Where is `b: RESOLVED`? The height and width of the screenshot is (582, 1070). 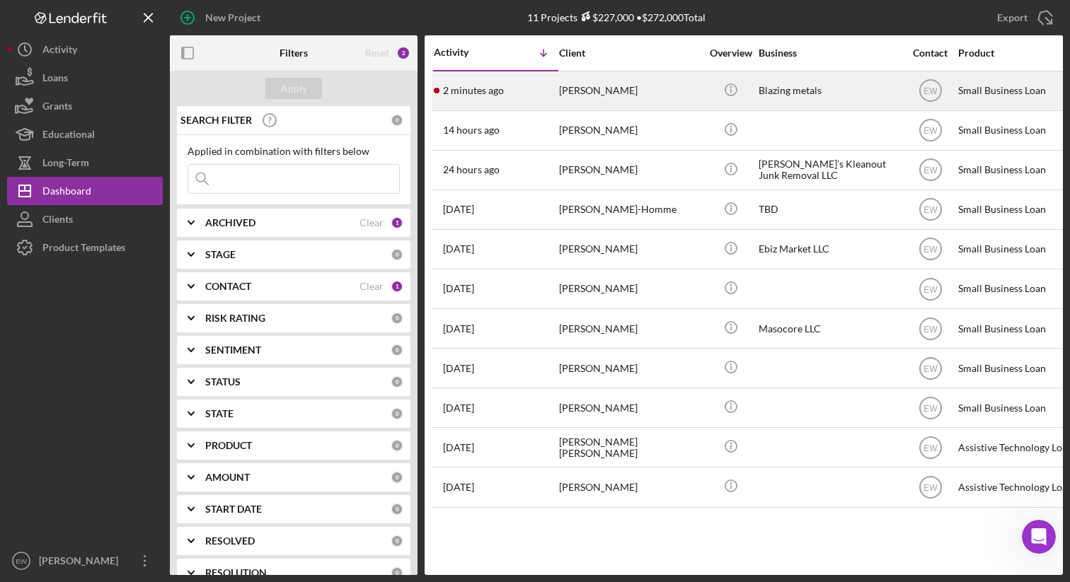 b: RESOLVED is located at coordinates (230, 541).